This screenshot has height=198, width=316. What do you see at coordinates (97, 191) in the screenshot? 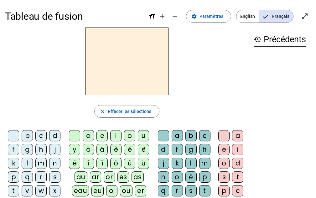
I see `div: eu` at bounding box center [97, 191].